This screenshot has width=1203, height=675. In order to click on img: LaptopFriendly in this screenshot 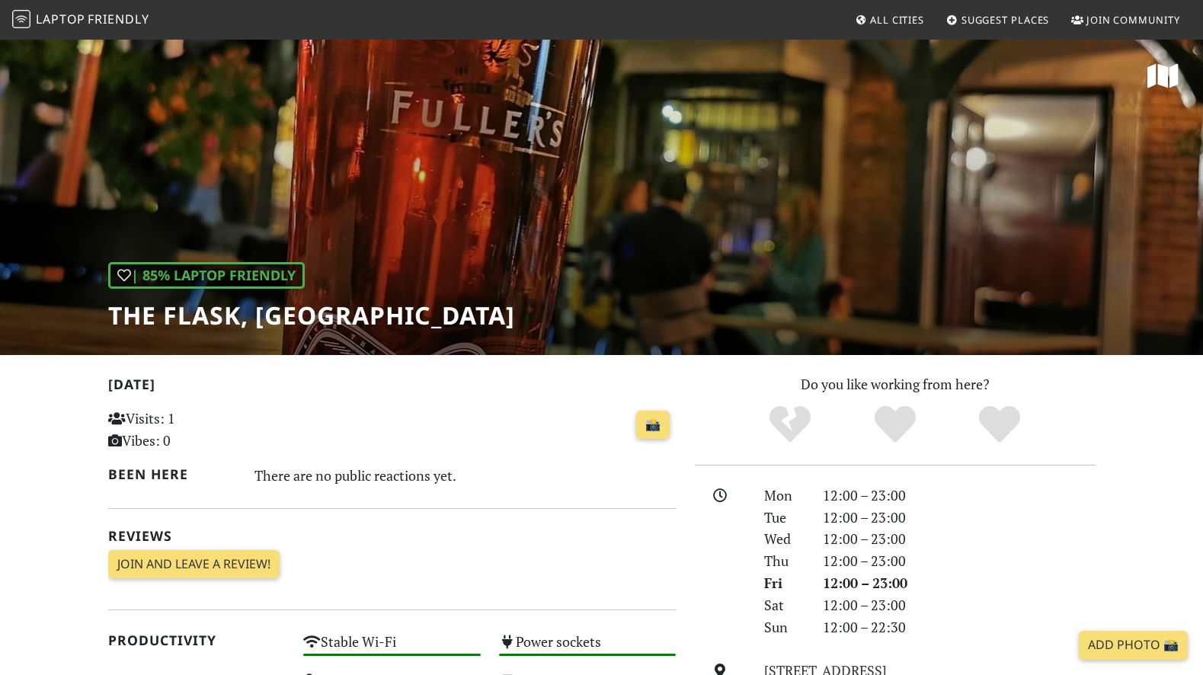, I will do `click(21, 19)`.